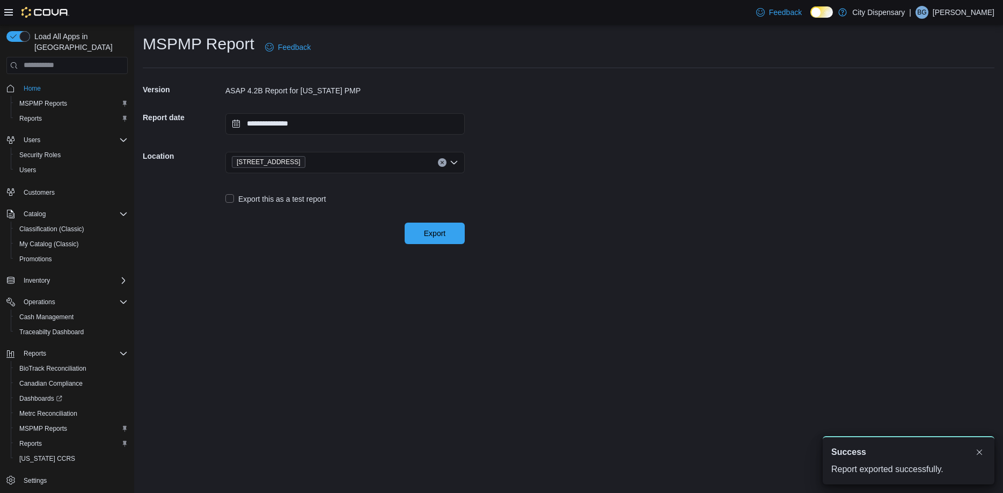 The image size is (1003, 493). Describe the element at coordinates (71, 155) in the screenshot. I see `button: Security Roles` at that location.